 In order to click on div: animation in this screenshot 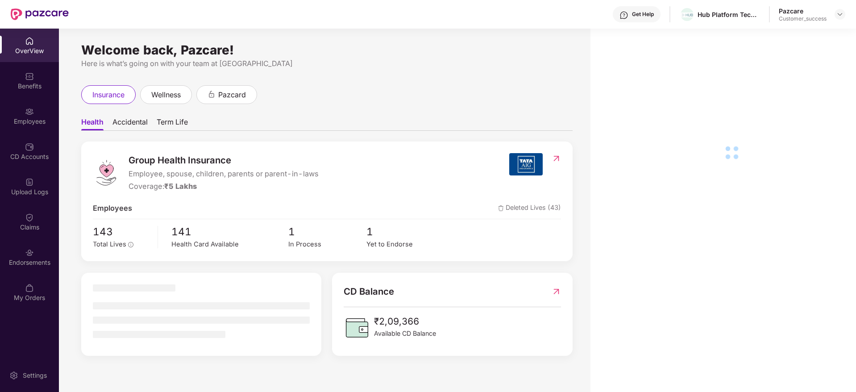, I will do `click(212, 94)`.